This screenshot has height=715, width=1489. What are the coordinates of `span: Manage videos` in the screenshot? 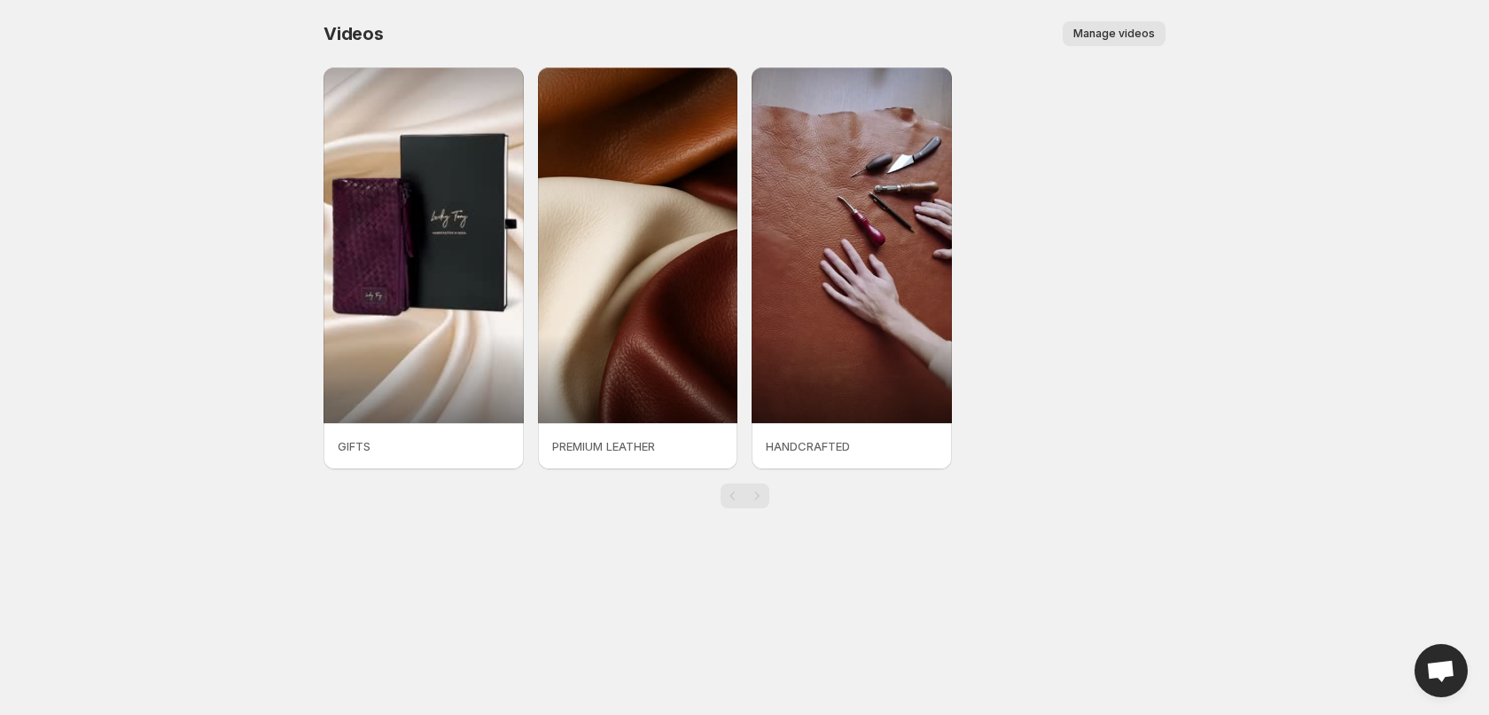 It's located at (1114, 34).